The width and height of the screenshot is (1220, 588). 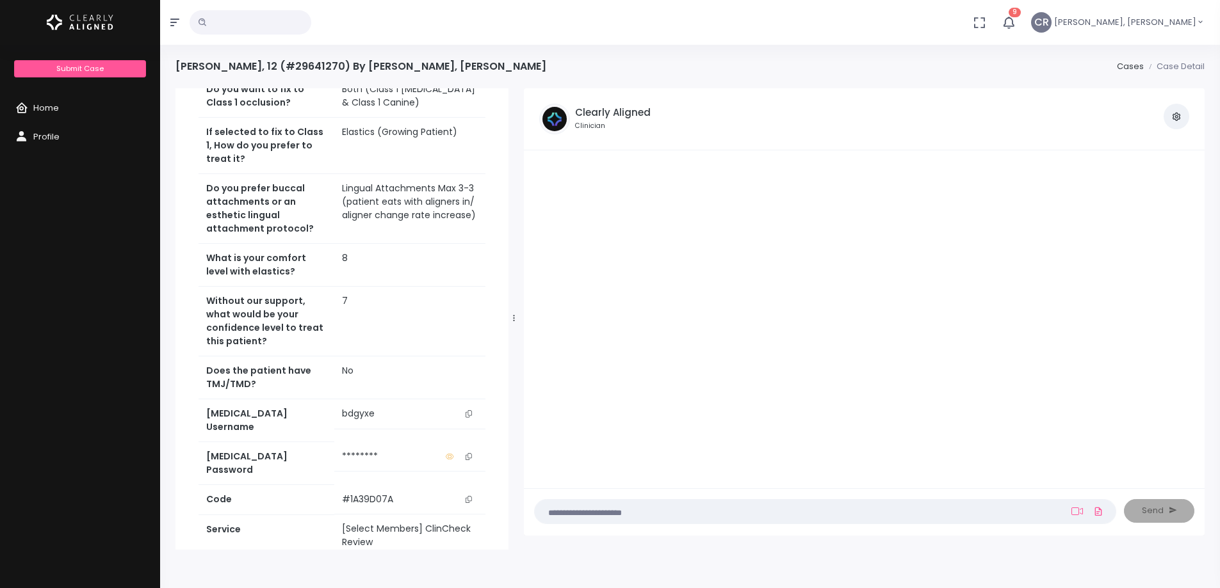 What do you see at coordinates (1098, 512) in the screenshot?
I see `a: Add Files` at bounding box center [1098, 512].